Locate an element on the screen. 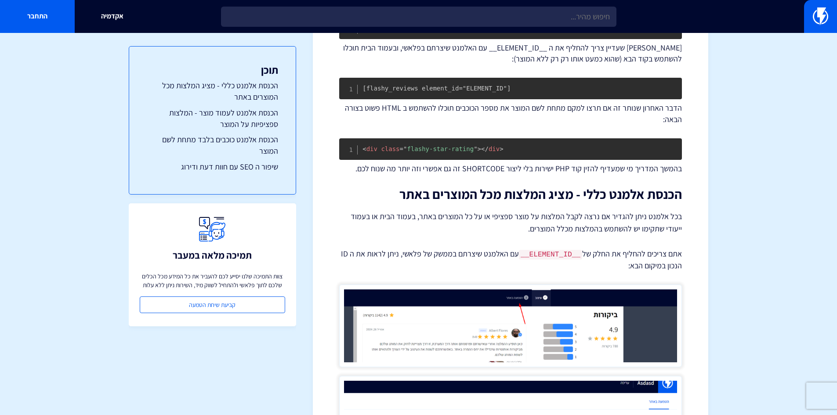 The image size is (837, 415). input: חיפוש מהיר... is located at coordinates (419, 17).